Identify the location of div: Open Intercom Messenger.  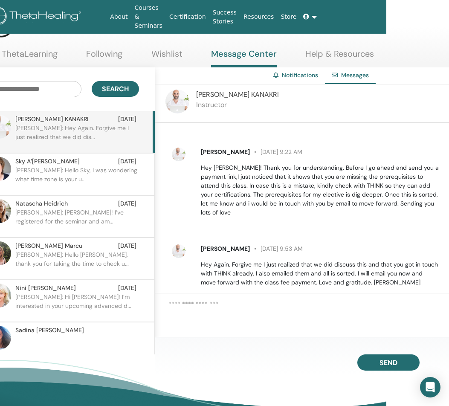
(430, 387).